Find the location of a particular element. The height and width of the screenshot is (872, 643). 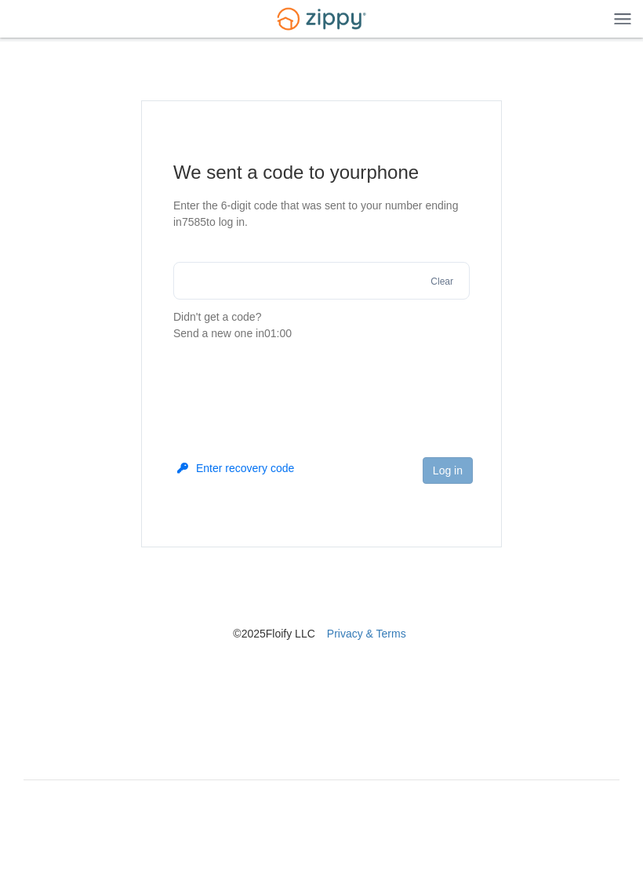

p: Enter the 6-digit code that was sent to your number ending in 7585 to log in. is located at coordinates (321, 214).